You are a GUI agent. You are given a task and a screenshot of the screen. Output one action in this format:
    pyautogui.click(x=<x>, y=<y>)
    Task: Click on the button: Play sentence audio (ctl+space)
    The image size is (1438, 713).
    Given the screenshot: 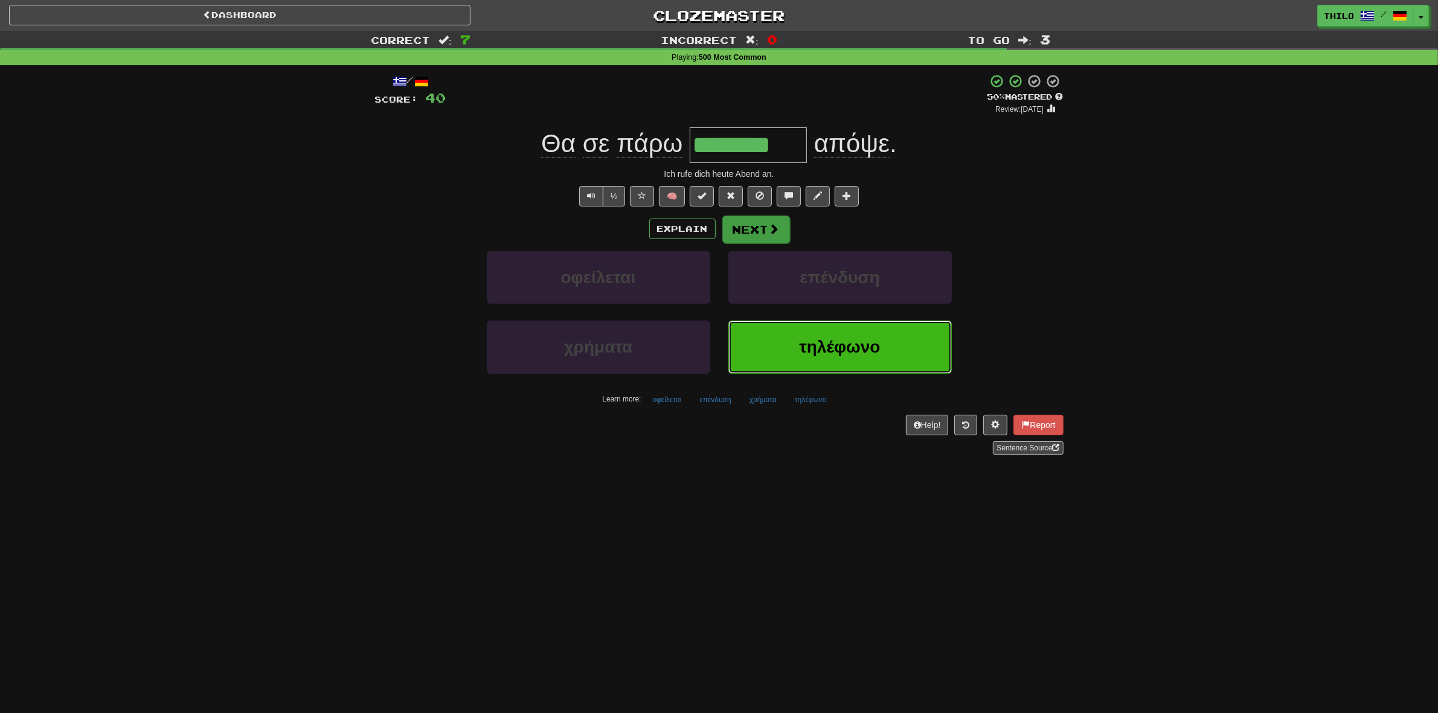 What is the action you would take?
    pyautogui.click(x=591, y=196)
    